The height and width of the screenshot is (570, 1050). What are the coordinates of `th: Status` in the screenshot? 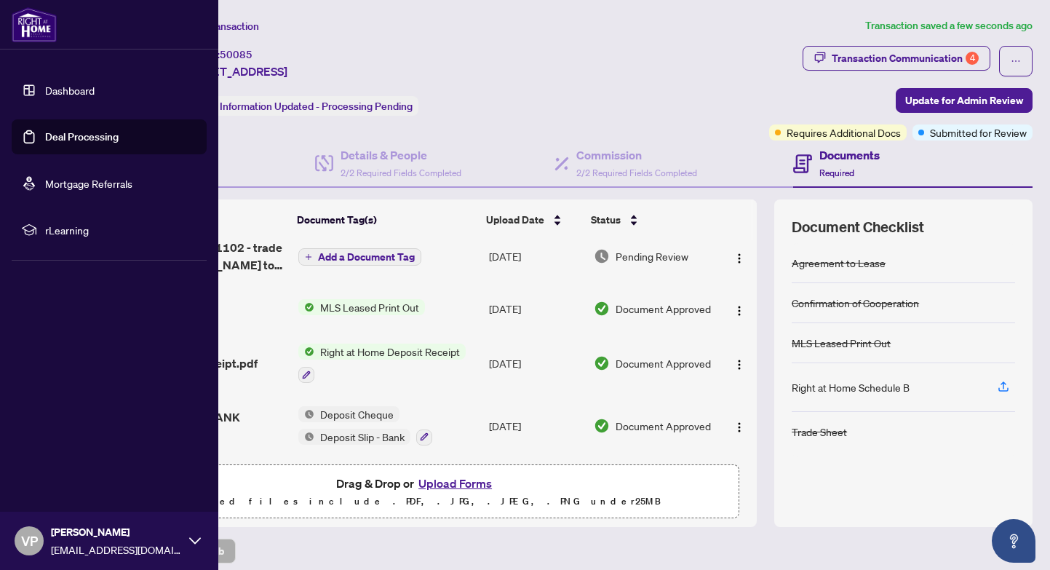 It's located at (650, 220).